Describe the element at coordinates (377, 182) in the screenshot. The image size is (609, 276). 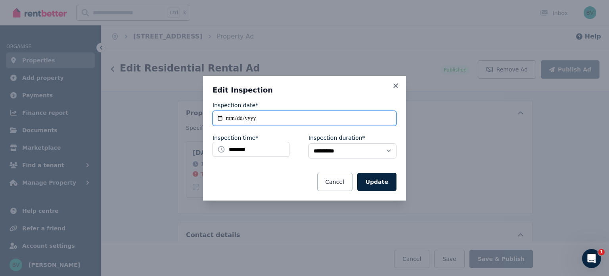
I see `button: Update` at that location.